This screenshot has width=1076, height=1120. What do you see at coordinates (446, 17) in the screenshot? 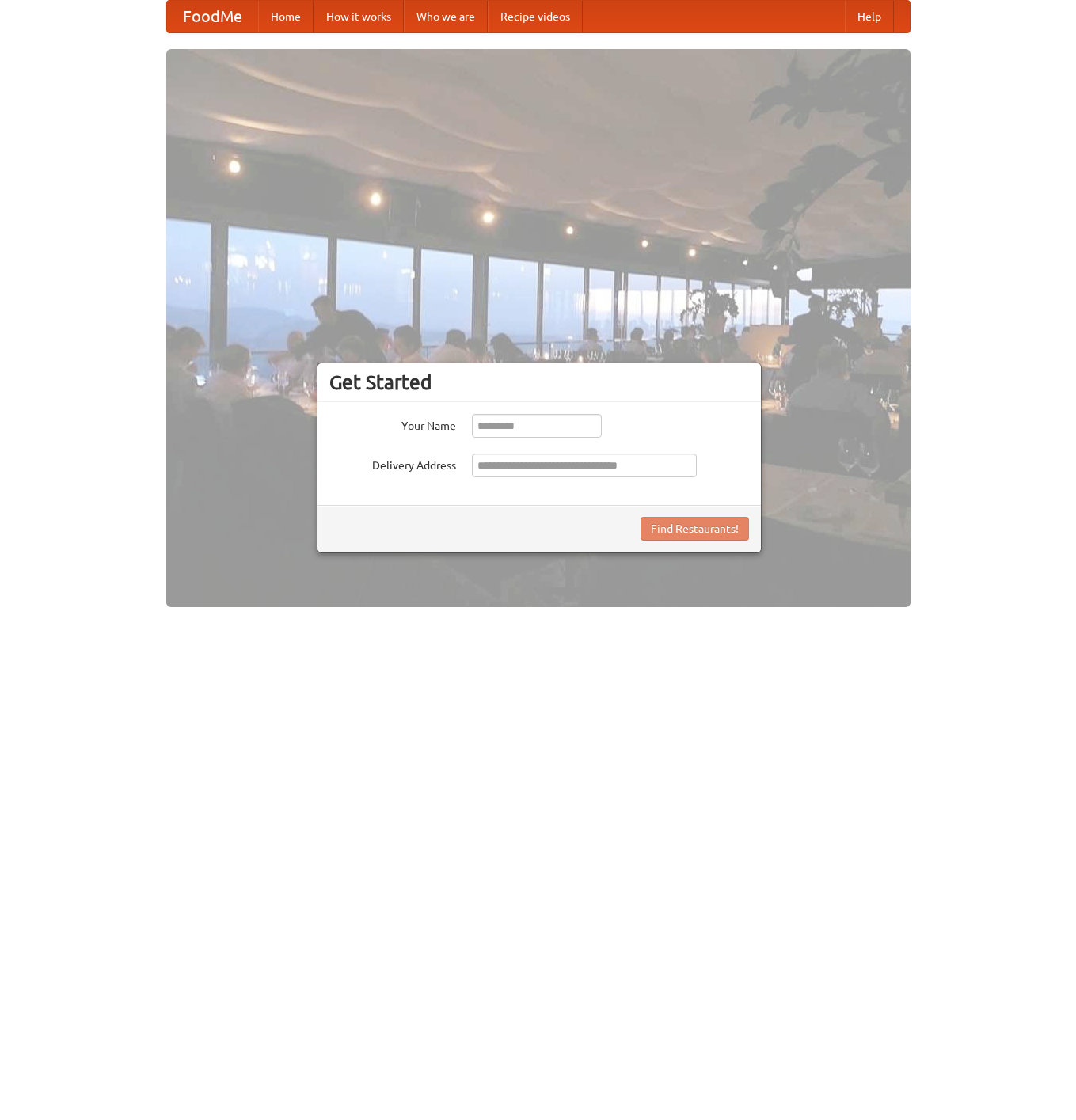
I see `a: Who we are` at bounding box center [446, 17].